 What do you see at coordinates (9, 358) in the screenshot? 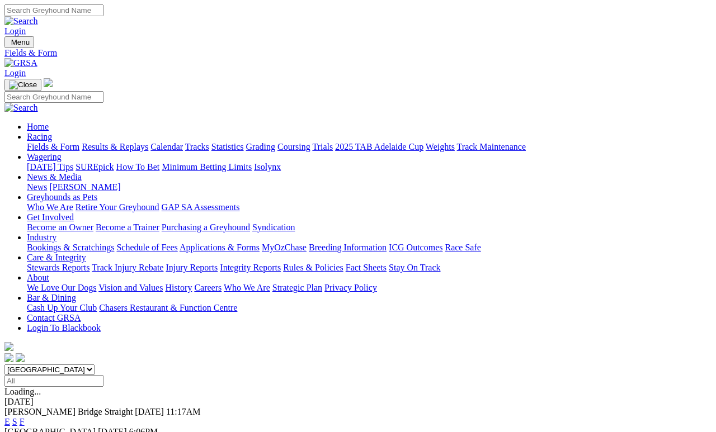
I see `img: facebook.svg` at bounding box center [9, 358].